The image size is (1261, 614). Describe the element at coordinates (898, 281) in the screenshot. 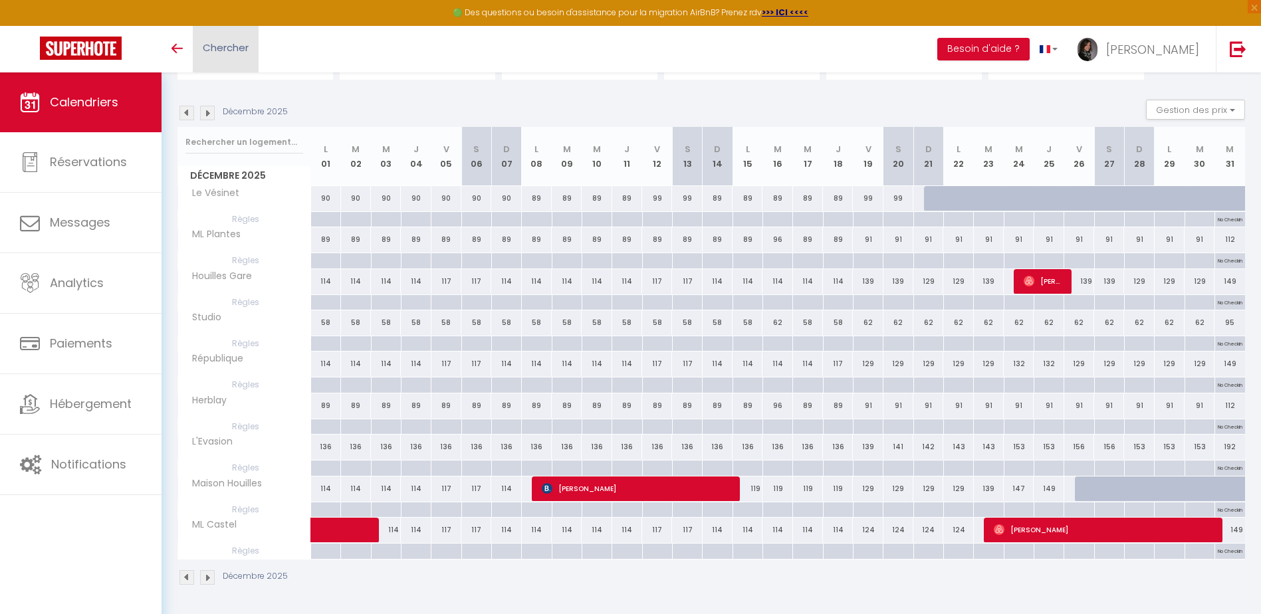

I see `div: 139` at that location.